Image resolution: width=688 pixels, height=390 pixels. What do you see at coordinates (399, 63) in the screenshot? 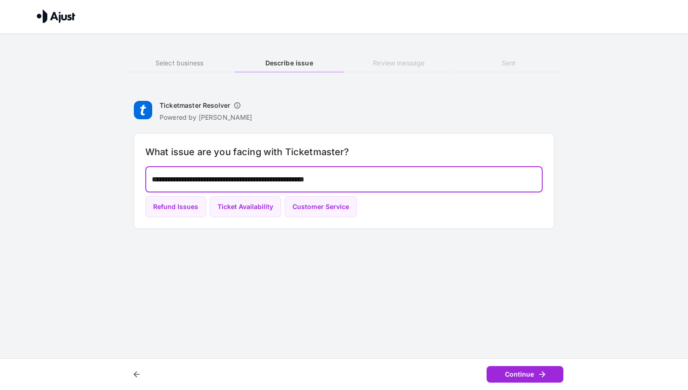
I see `h6: Review message` at bounding box center [399, 63].